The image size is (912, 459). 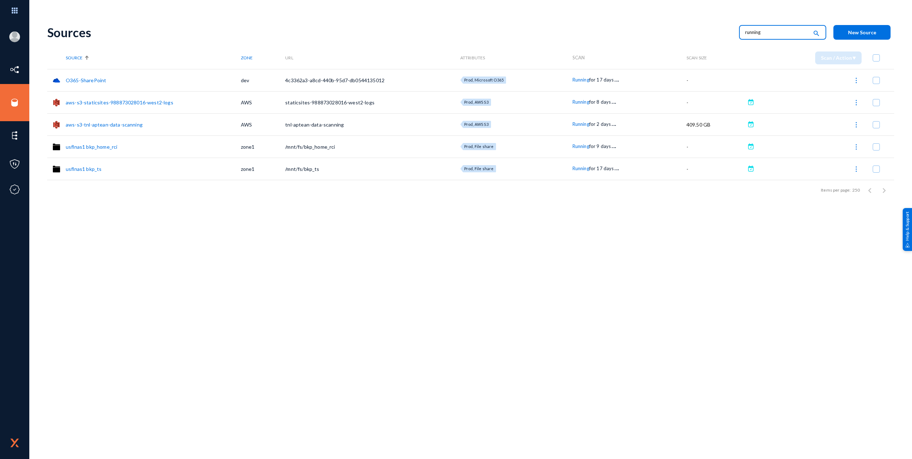 What do you see at coordinates (484, 80) in the screenshot?
I see `span: Prod, Microsoft O365` at bounding box center [484, 80].